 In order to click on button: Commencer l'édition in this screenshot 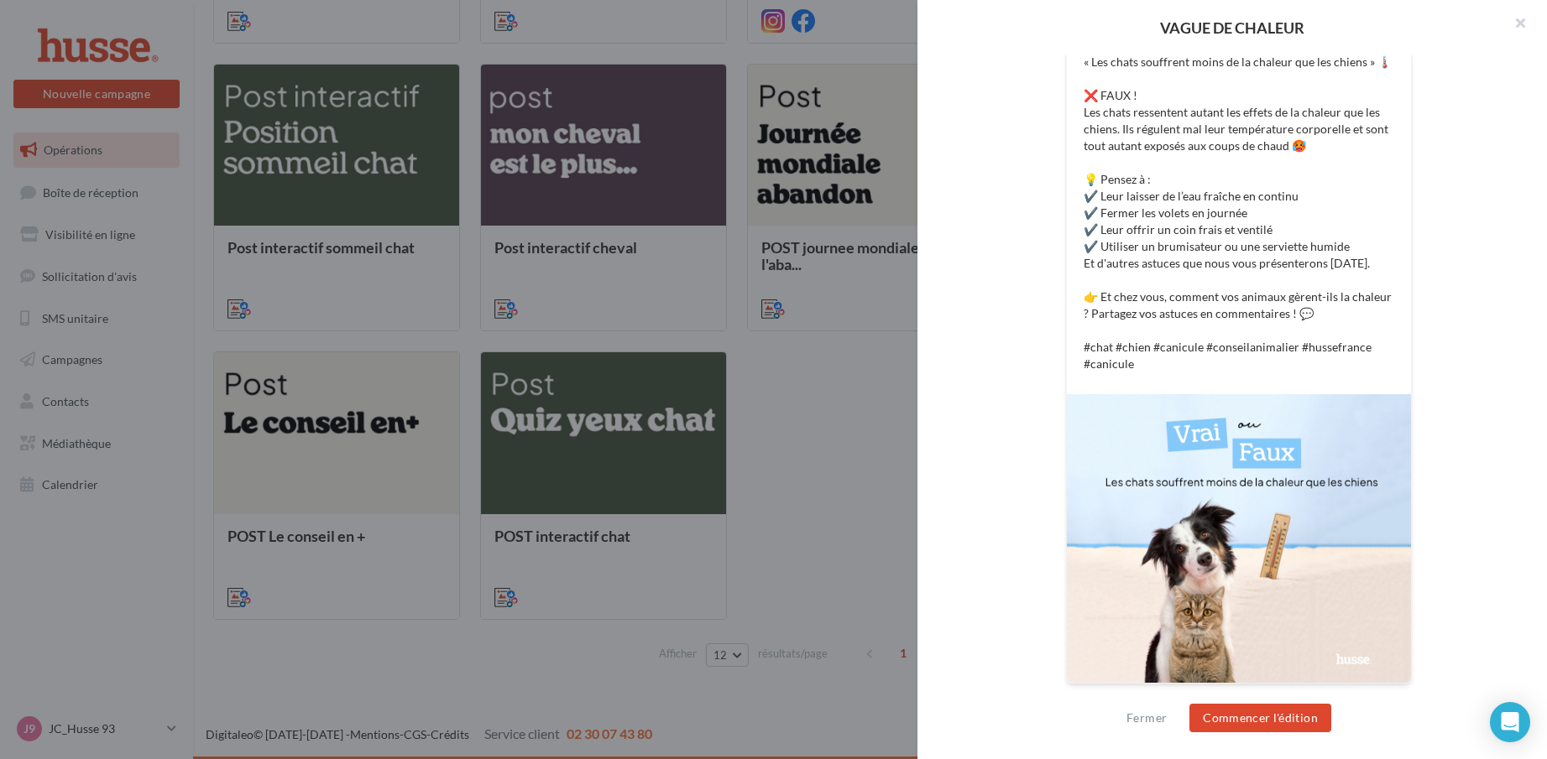, I will do `click(1260, 718)`.